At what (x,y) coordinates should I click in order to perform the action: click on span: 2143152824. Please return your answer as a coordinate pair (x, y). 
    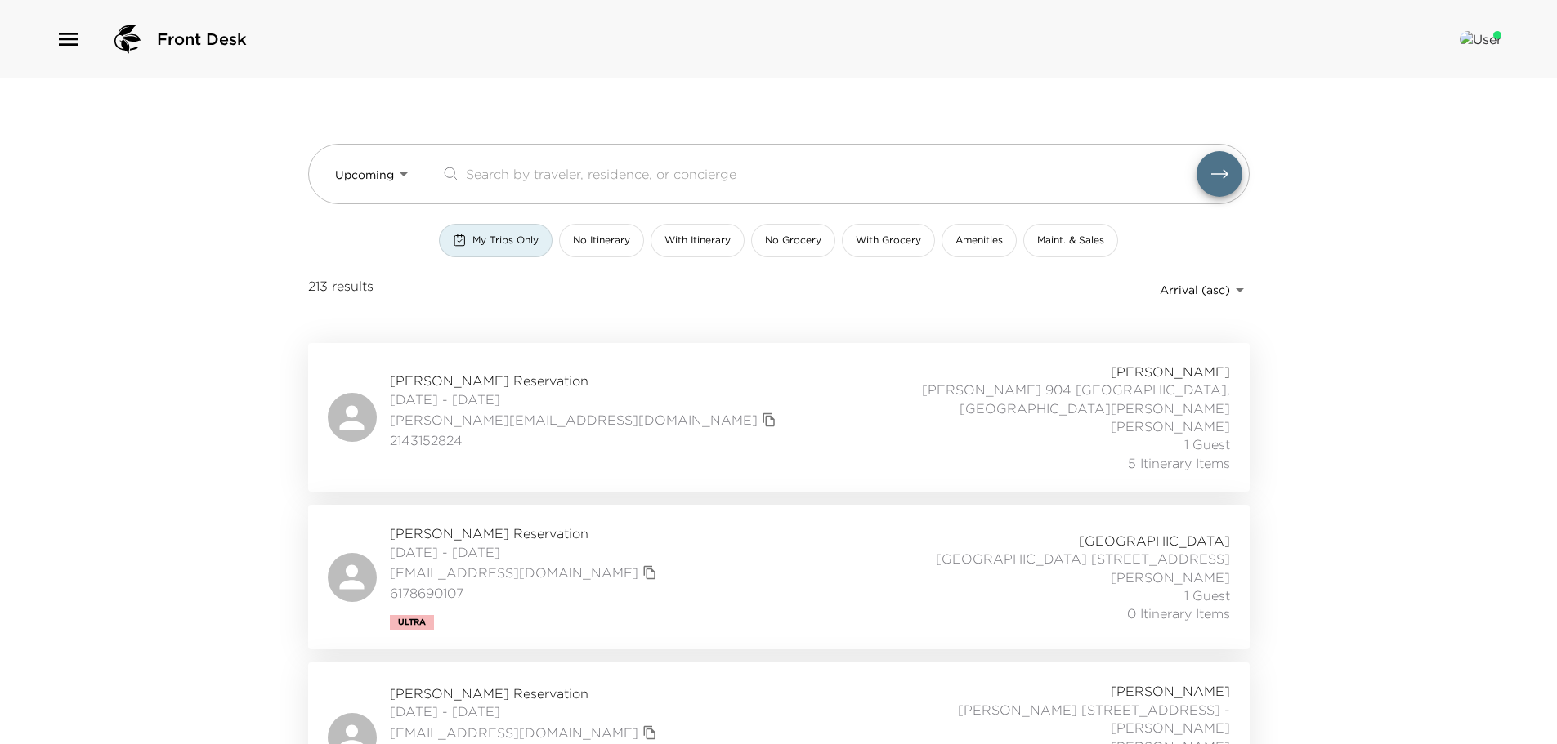
    Looking at the image, I should click on (585, 440).